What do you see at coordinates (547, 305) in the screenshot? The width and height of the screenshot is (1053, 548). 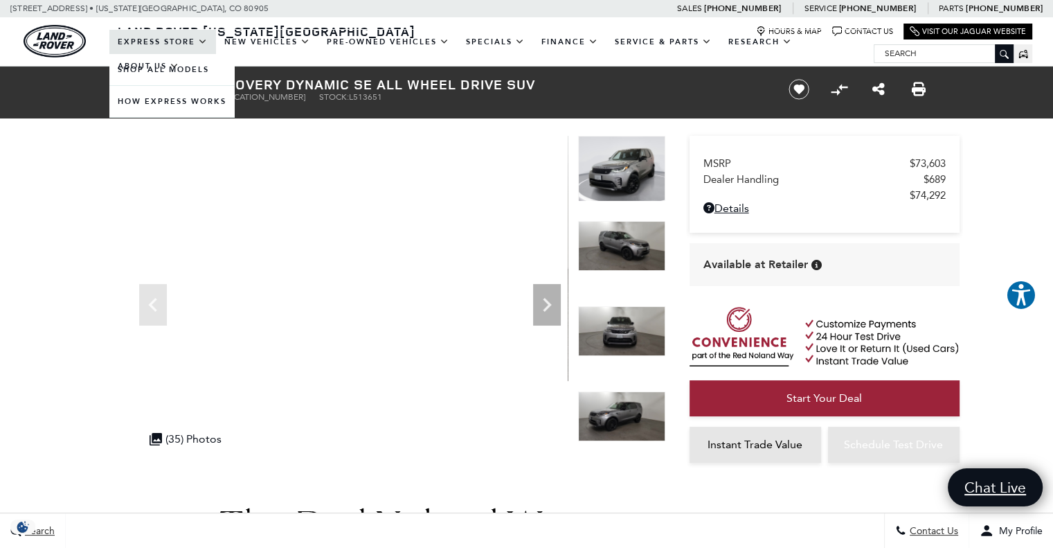 I see `div: Next` at bounding box center [547, 305].